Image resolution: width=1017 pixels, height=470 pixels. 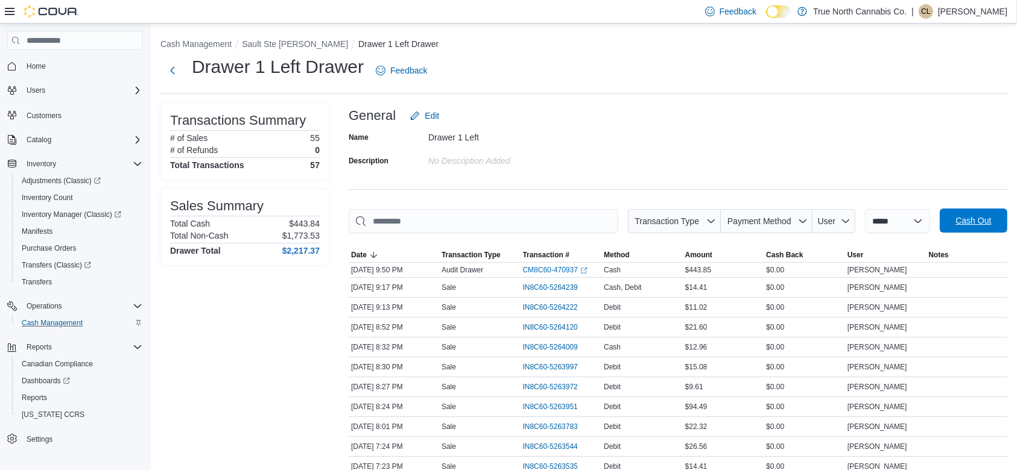 I want to click on span: IN8C60-5264239, so click(x=550, y=288).